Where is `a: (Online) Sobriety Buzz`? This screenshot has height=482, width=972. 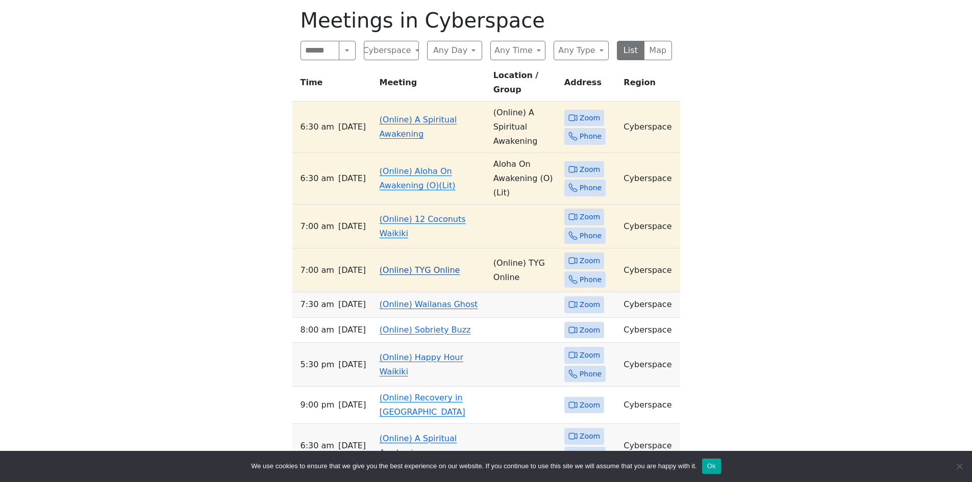
a: (Online) Sobriety Buzz is located at coordinates (425, 330).